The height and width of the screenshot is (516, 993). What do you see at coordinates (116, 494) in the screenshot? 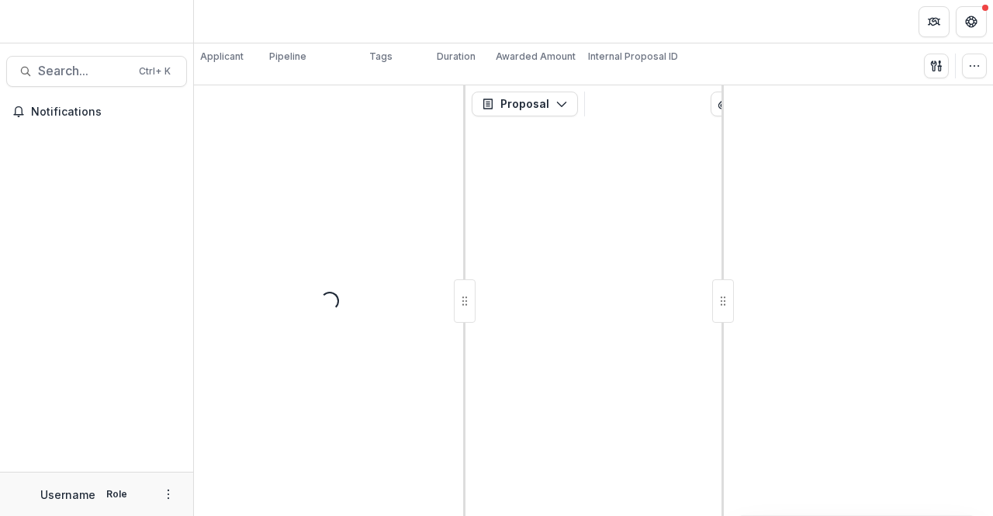
I see `p: Role` at bounding box center [116, 494].